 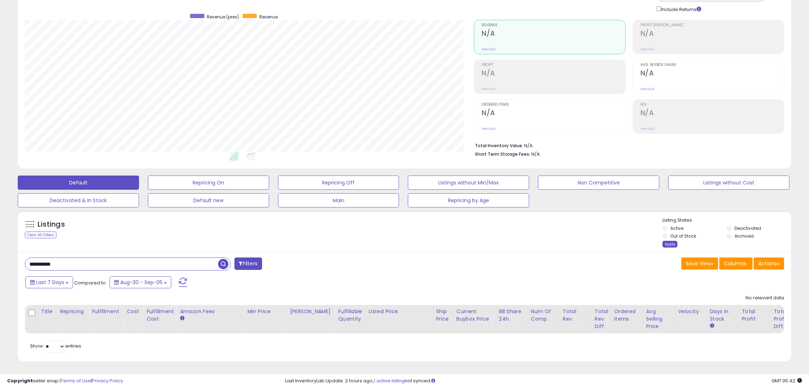 What do you see at coordinates (499, 145) in the screenshot?
I see `b: Total Inventory Value:` at bounding box center [499, 145].